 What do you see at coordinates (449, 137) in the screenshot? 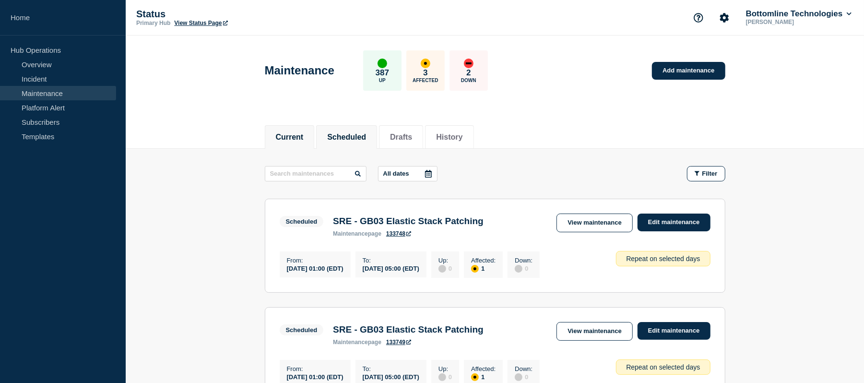
I see `button: History` at bounding box center [449, 137].